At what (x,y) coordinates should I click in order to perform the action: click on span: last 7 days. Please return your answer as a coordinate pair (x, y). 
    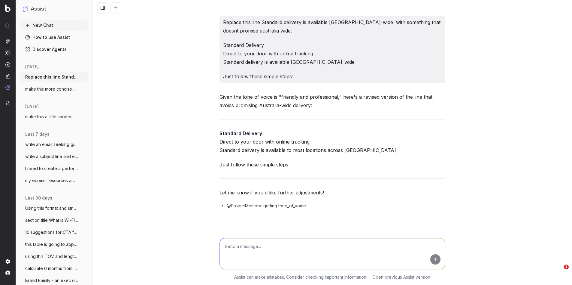
    Looking at the image, I should click on (37, 134).